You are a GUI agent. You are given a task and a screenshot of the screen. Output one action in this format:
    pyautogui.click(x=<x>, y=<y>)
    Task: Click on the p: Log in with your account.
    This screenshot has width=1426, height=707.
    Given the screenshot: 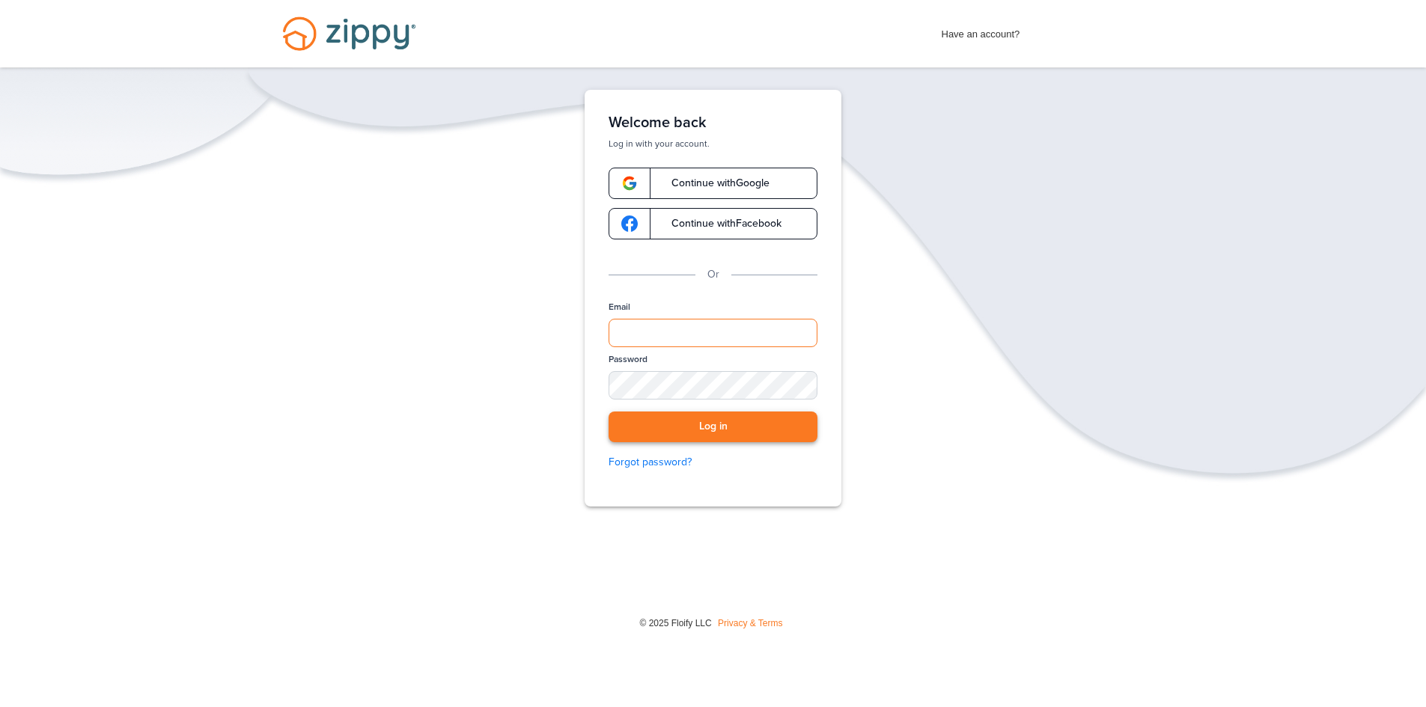 What is the action you would take?
    pyautogui.click(x=713, y=144)
    